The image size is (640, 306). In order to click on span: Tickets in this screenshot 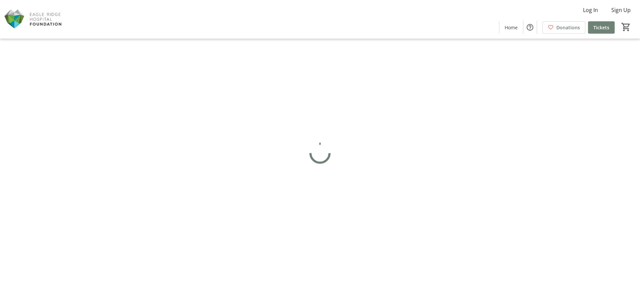, I will do `click(601, 27)`.